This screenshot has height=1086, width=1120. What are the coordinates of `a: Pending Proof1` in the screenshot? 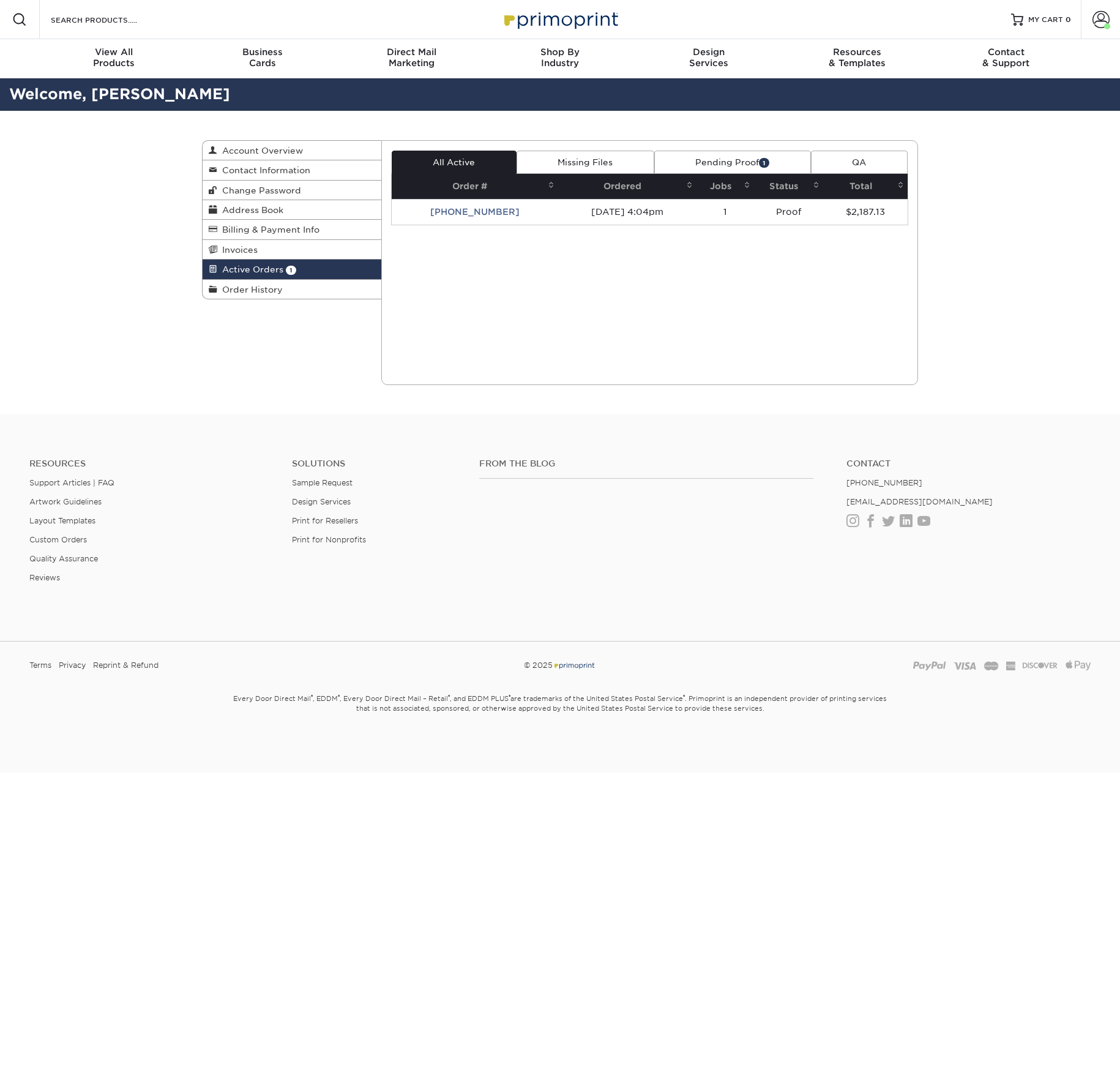 It's located at (733, 162).